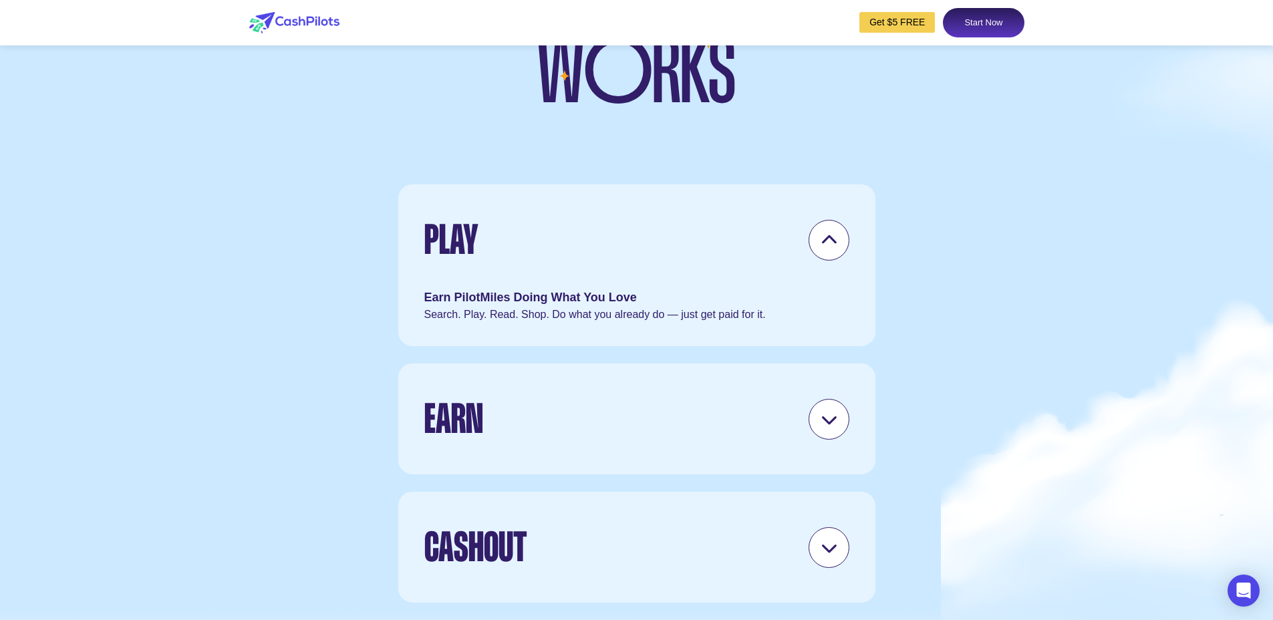 The width and height of the screenshot is (1273, 620). What do you see at coordinates (294, 23) in the screenshot?
I see `img: logo` at bounding box center [294, 23].